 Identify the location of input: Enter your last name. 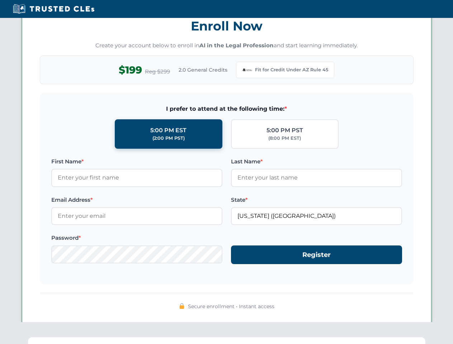
(316, 178).